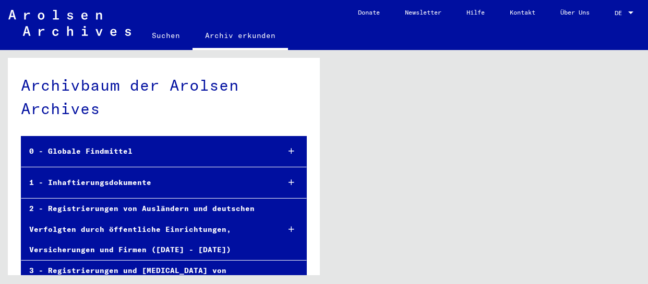 This screenshot has height=284, width=648. What do you see at coordinates (146, 230) in the screenshot?
I see `div: 2 - Registrierungen von Ausländern und deutschen Verfolgten durch öffentliche Einrichtungen, Vers...` at bounding box center [146, 230].